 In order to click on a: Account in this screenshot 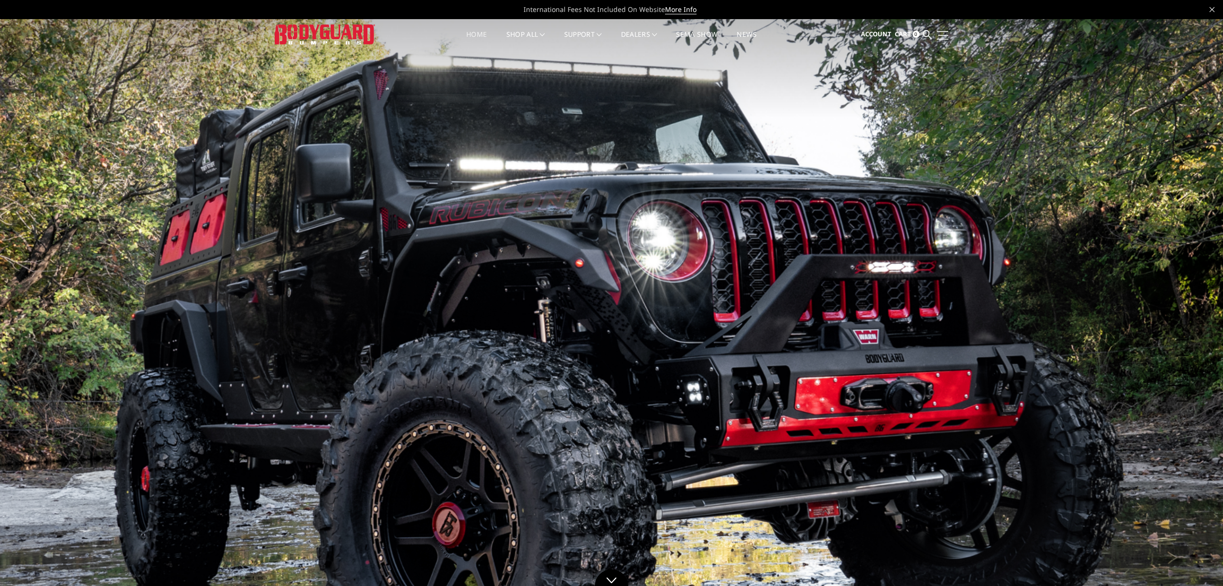, I will do `click(876, 34)`.